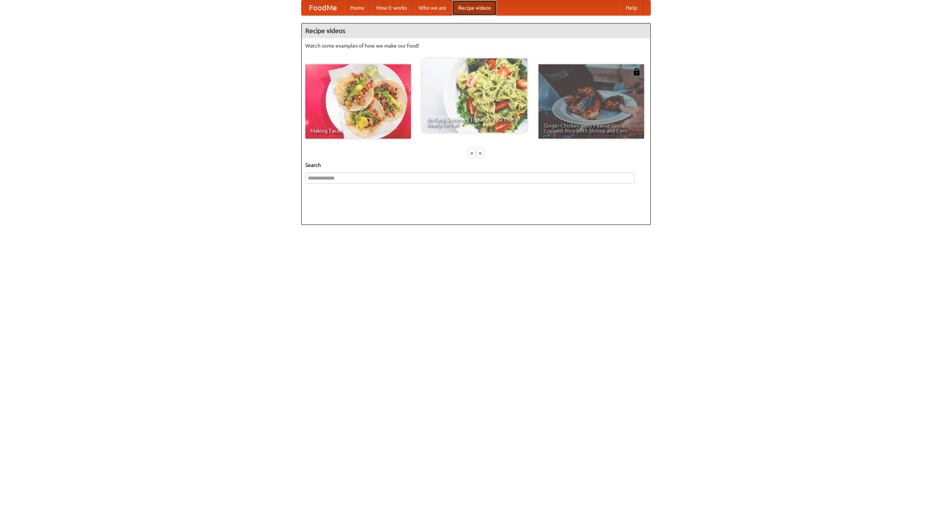 Image resolution: width=952 pixels, height=526 pixels. Describe the element at coordinates (636, 72) in the screenshot. I see `img: 483408.png` at that location.